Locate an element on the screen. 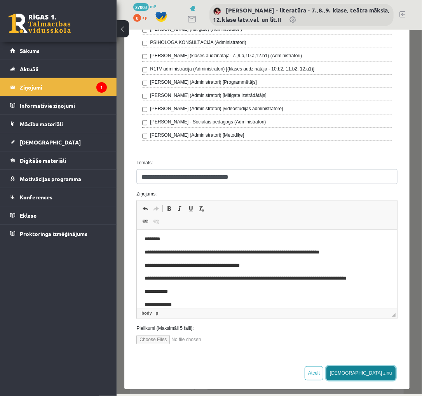  a: Motivācijas programma is located at coordinates (58, 179).